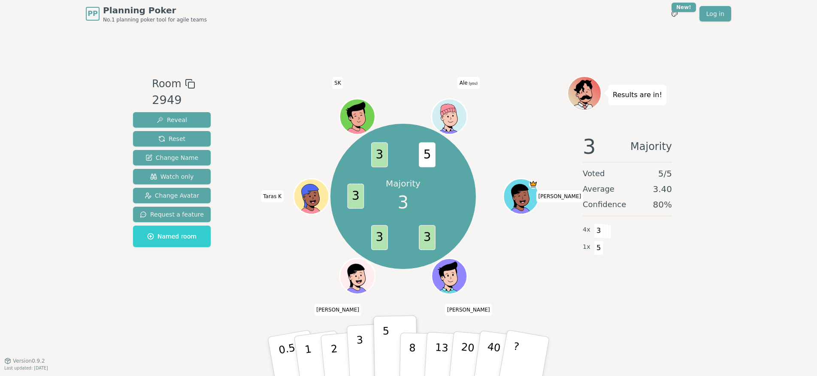  What do you see at coordinates (172, 176) in the screenshot?
I see `button: Watch only` at bounding box center [172, 176].